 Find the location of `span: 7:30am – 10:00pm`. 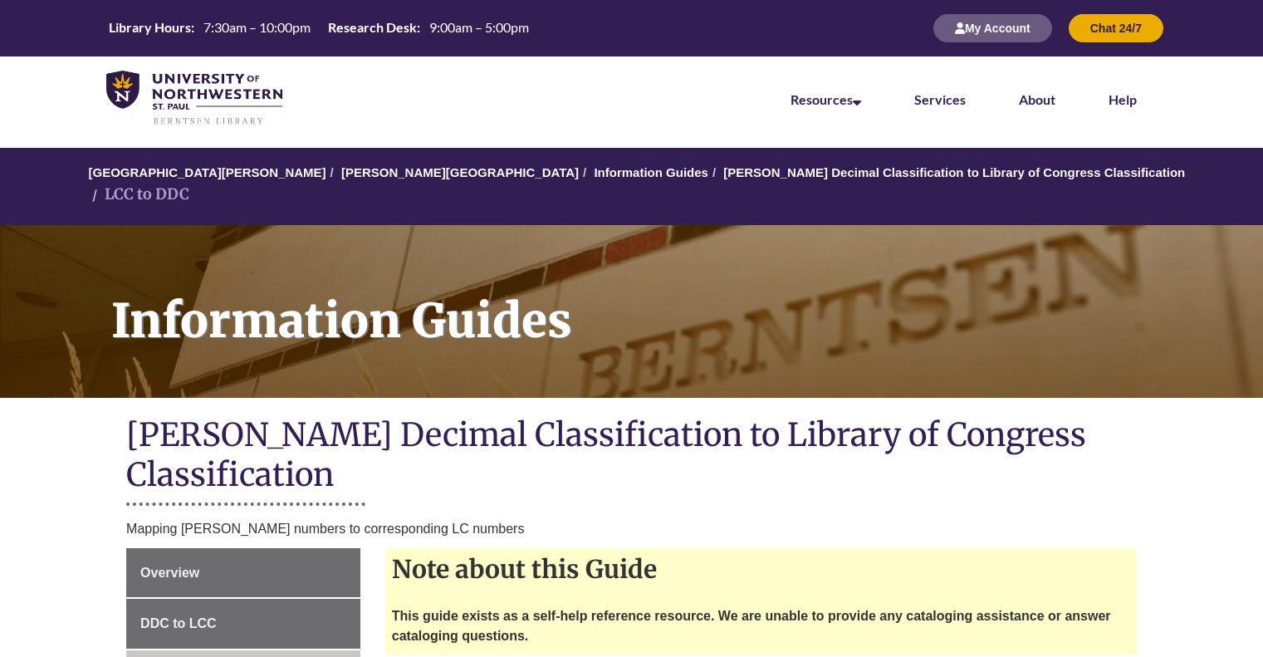

span: 7:30am – 10:00pm is located at coordinates (257, 27).